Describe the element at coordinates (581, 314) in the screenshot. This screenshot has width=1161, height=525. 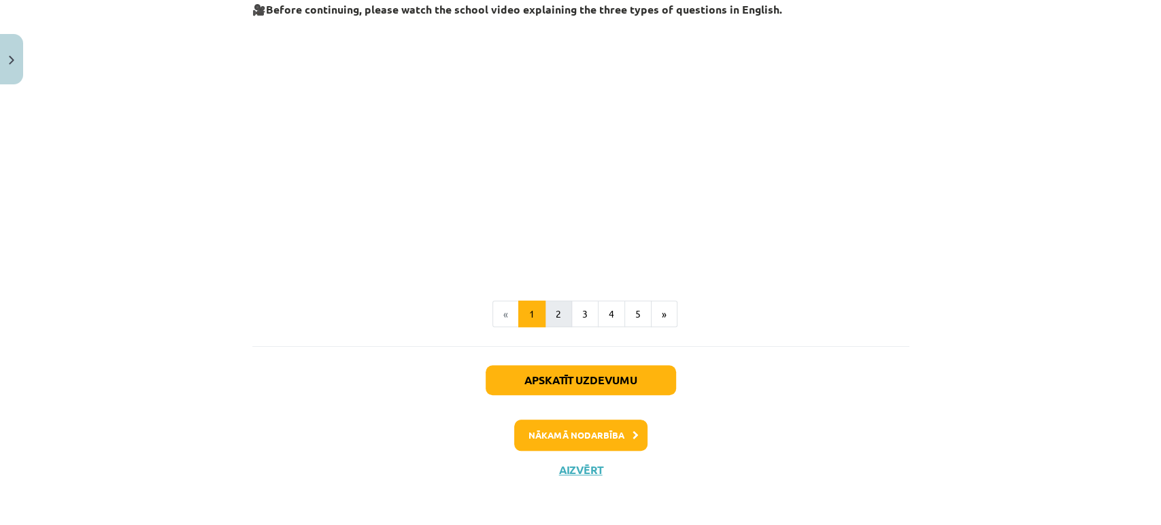
I see `nav: Page navigation example` at that location.